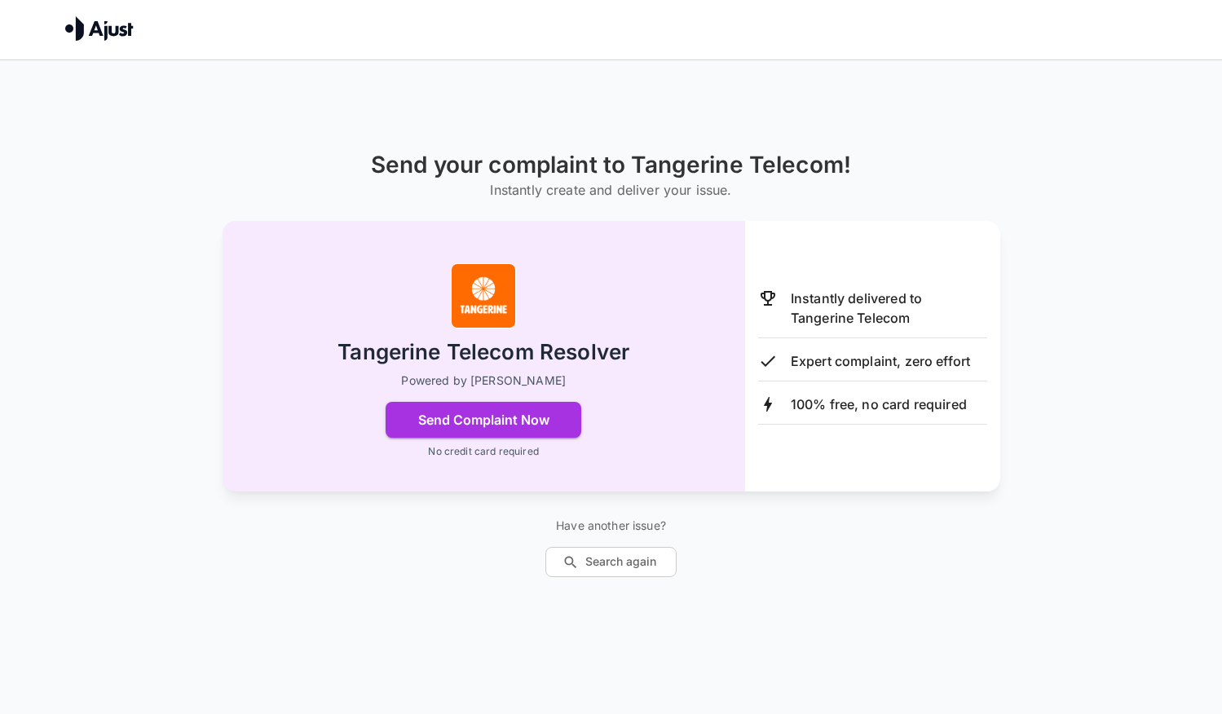 This screenshot has height=714, width=1222. I want to click on h6: Instantly create and deliver your issue., so click(610, 190).